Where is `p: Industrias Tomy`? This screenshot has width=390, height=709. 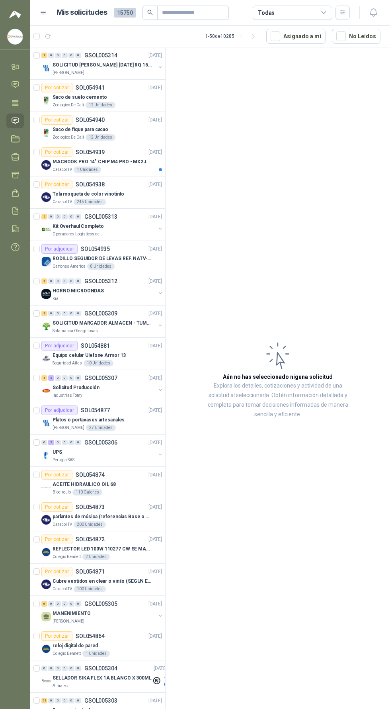
p: Industrias Tomy is located at coordinates (67, 395).